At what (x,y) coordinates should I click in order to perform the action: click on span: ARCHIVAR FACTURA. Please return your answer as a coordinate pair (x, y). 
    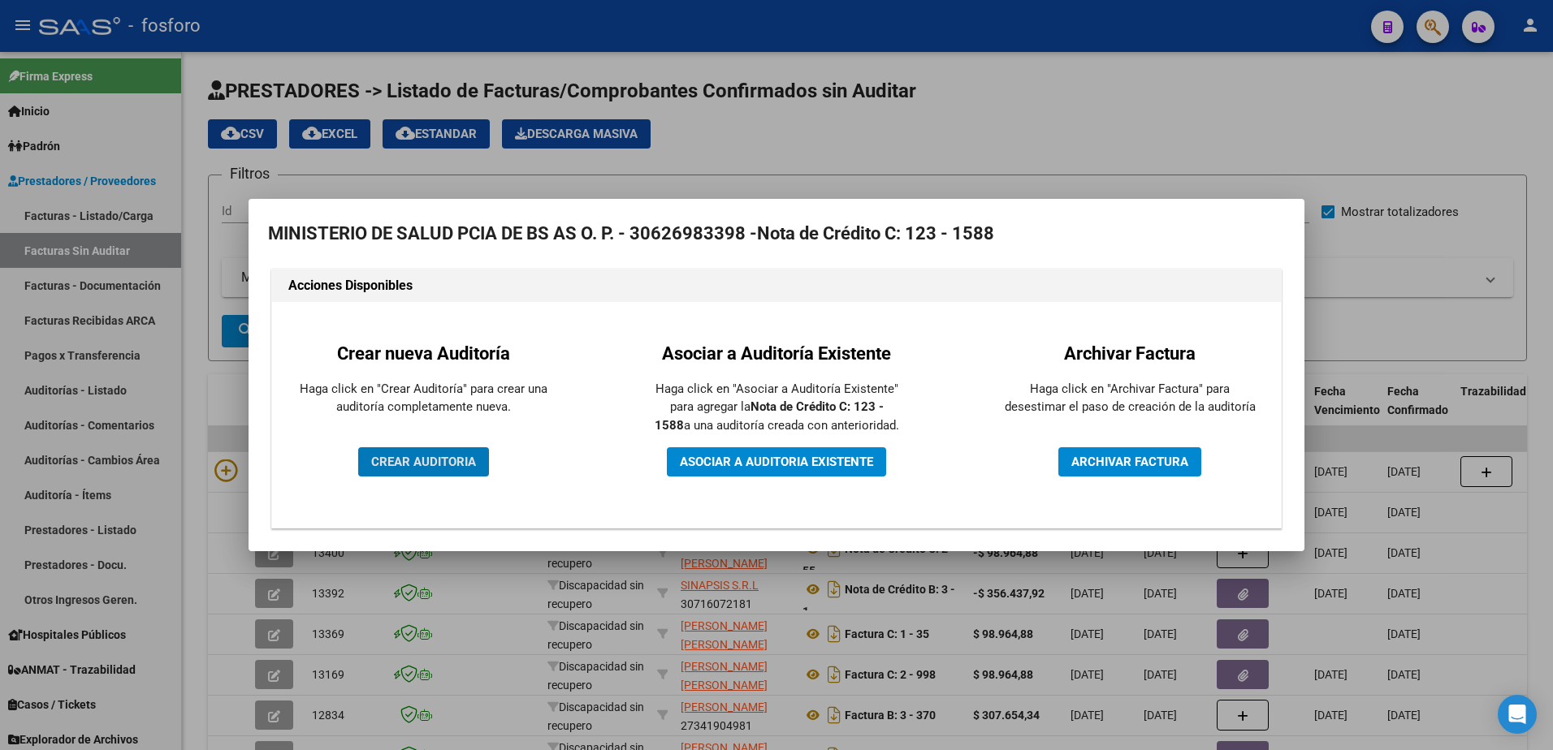
    Looking at the image, I should click on (1130, 462).